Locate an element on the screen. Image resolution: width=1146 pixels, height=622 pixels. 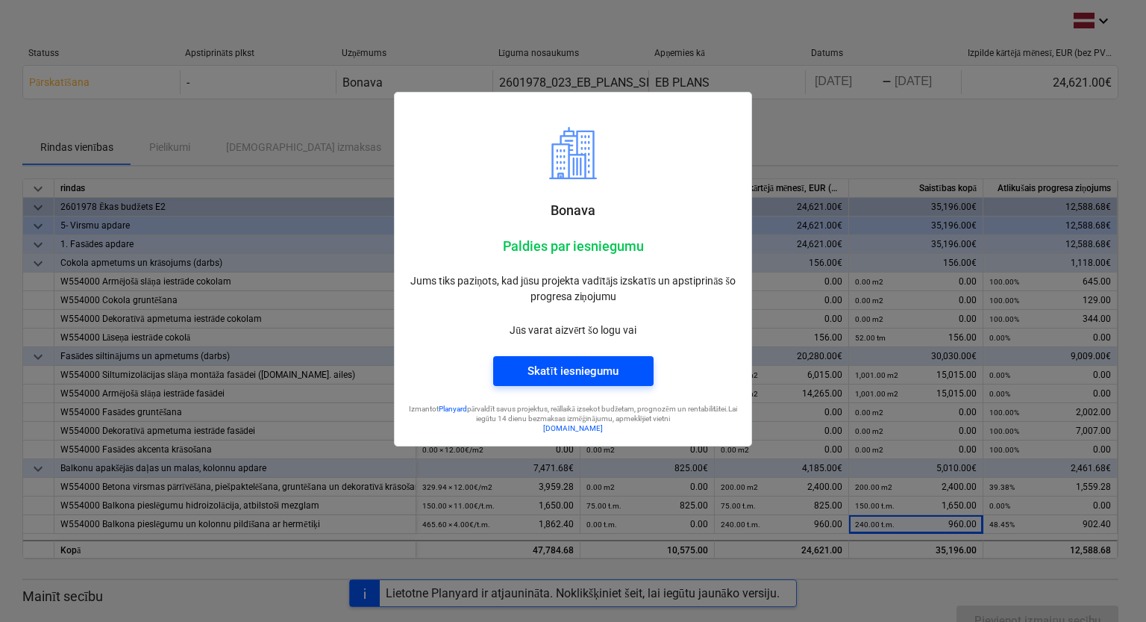
p: Jums tiks paziņots, kad jūsu projekta vadītājs izskatīs un apstiprinās šo progresa ziņojumu is located at coordinates (573, 289).